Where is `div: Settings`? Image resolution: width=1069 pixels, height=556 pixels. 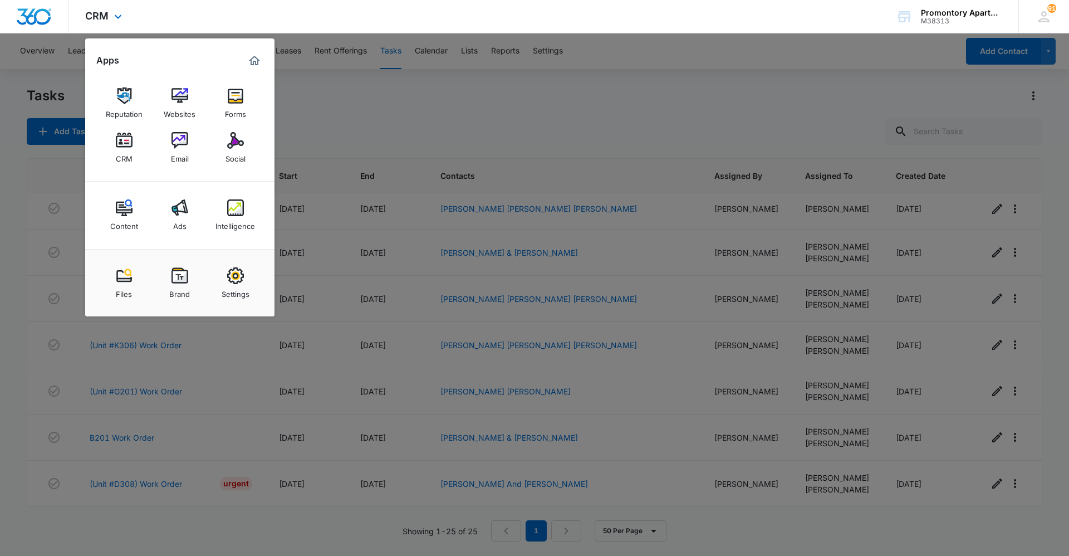 div: Settings is located at coordinates (236, 291).